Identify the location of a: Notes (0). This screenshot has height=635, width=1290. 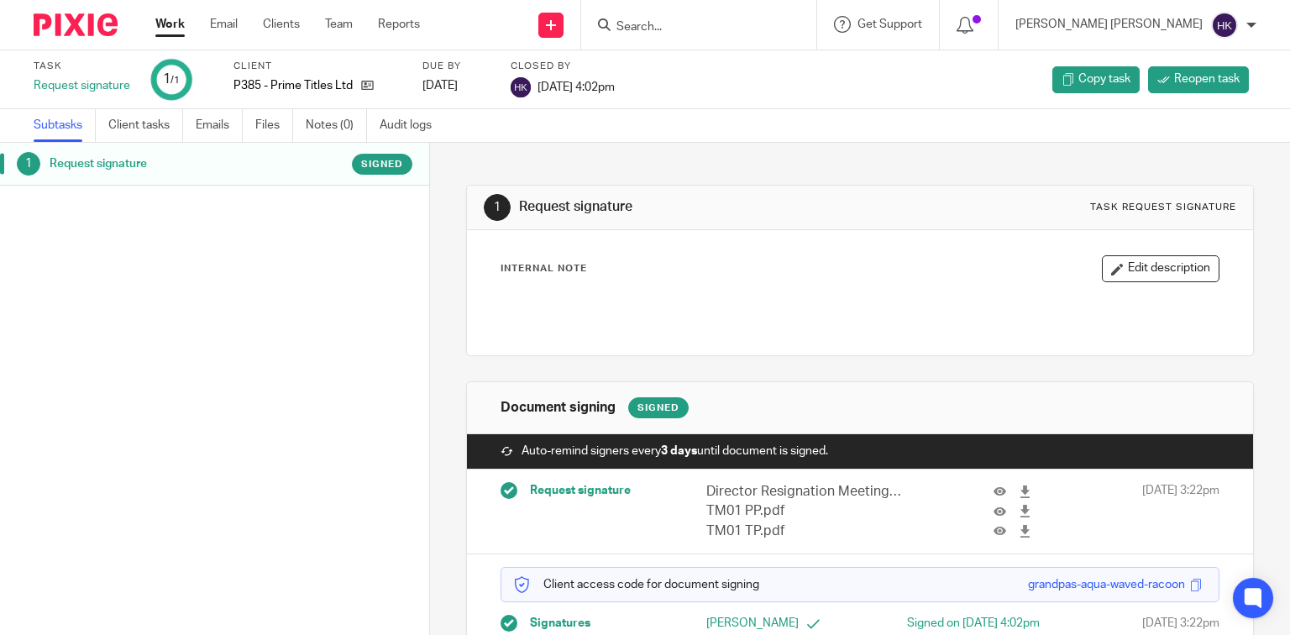
(336, 125).